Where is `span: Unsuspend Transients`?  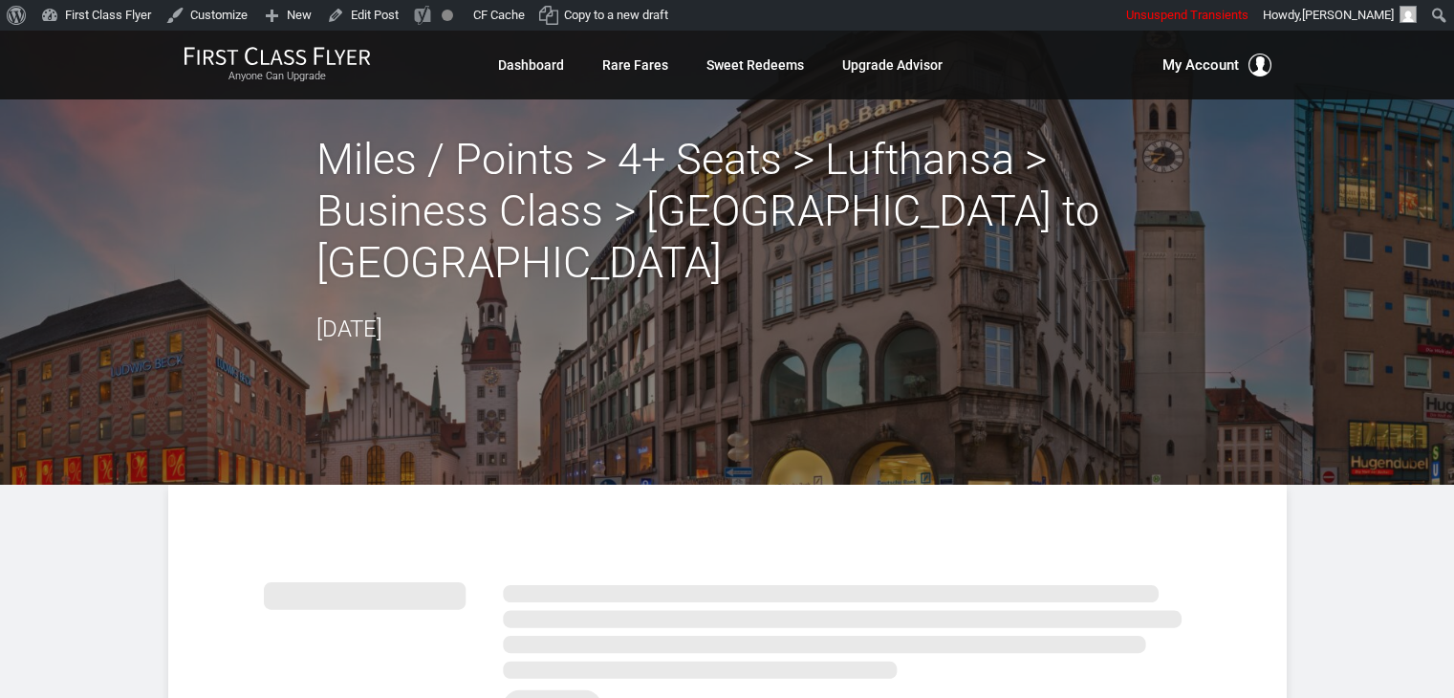
span: Unsuspend Transients is located at coordinates (1187, 14).